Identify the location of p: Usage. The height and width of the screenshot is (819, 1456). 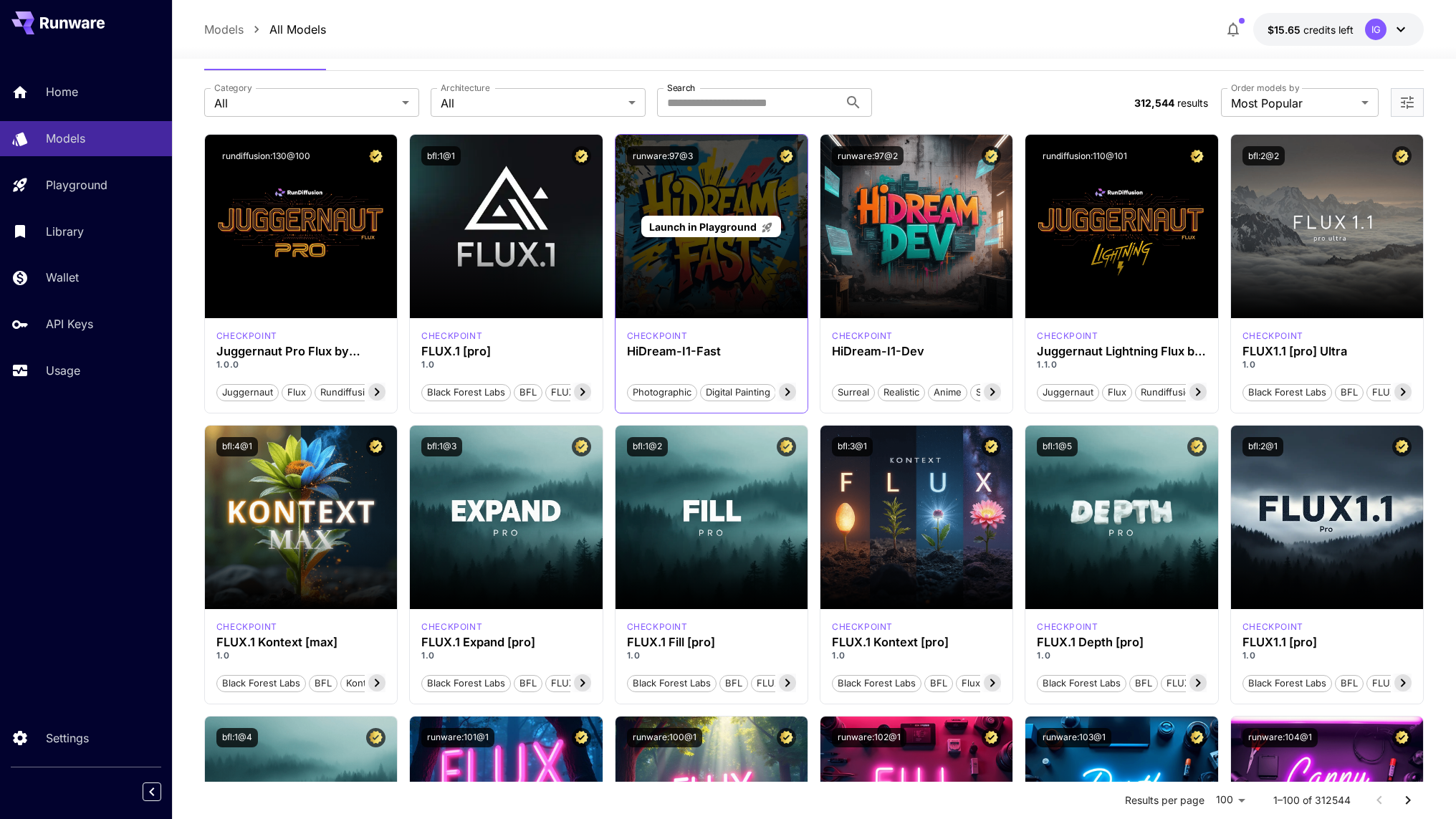
(63, 371).